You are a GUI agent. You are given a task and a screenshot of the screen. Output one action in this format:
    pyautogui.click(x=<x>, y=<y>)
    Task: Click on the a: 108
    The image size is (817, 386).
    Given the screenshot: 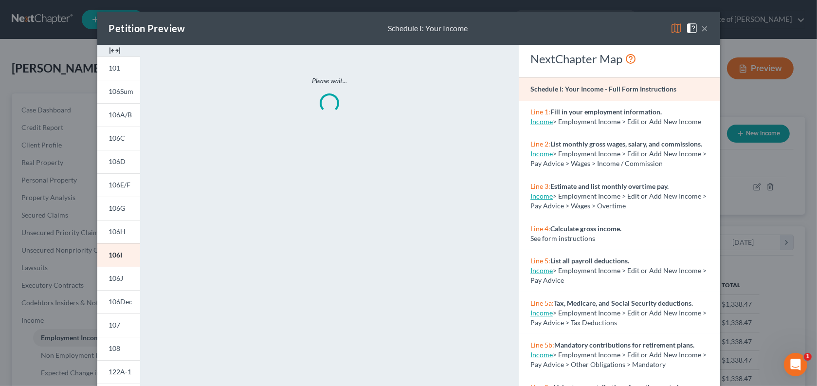 What is the action you would take?
    pyautogui.click(x=119, y=348)
    